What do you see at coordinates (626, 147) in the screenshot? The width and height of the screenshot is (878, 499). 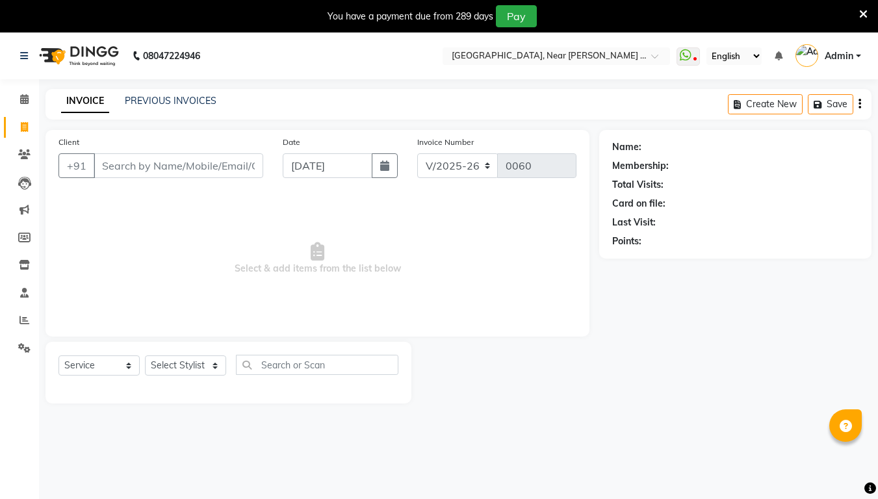 I see `div: Name:` at bounding box center [626, 147].